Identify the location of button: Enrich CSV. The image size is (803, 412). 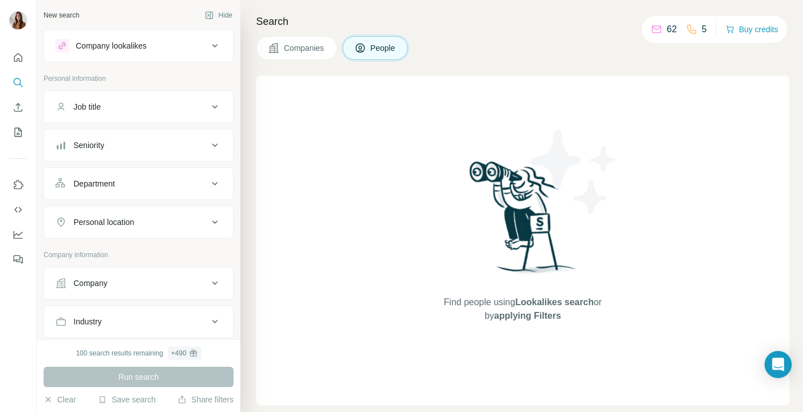
(18, 107).